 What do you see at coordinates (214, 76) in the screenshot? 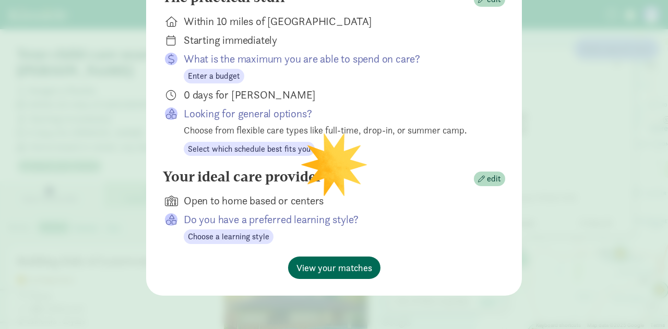
I see `span: Enter a budget` at bounding box center [214, 76].